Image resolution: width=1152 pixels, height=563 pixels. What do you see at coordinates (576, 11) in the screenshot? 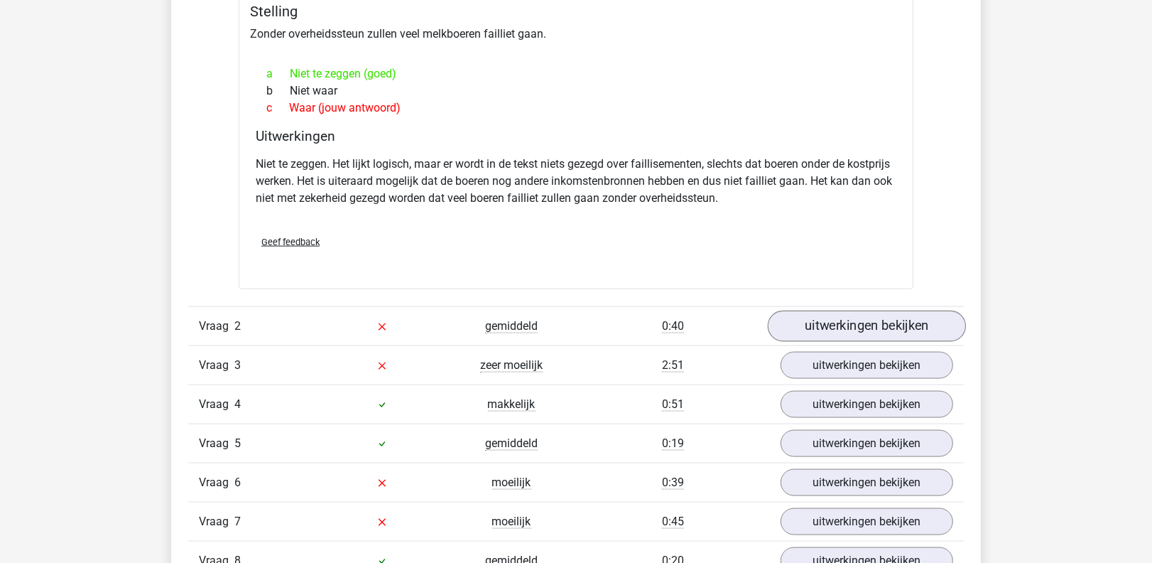
I see `h5: Stelling` at bounding box center [576, 11].